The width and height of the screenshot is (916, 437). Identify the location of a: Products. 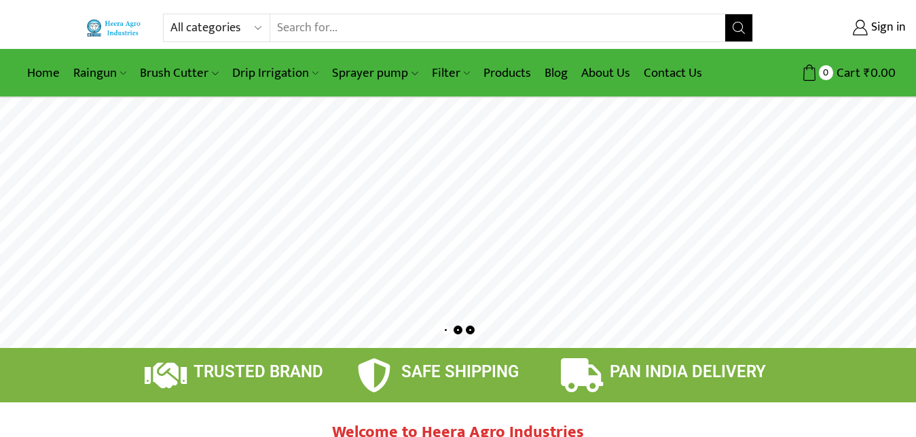
(507, 73).